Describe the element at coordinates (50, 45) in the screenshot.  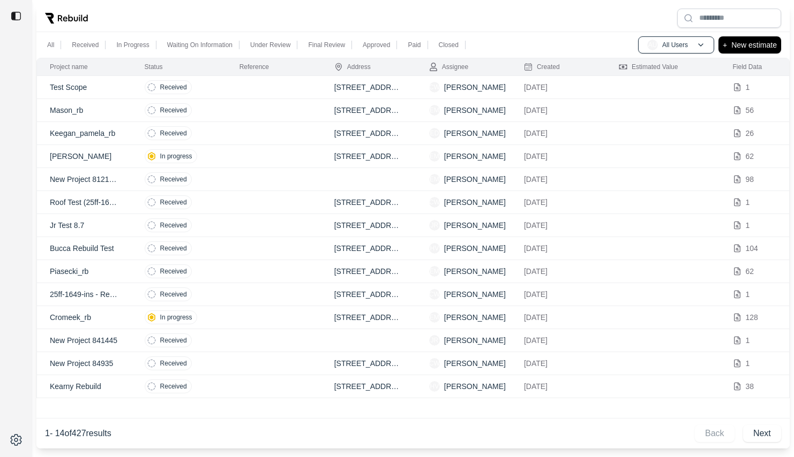
I see `p: All` at that location.